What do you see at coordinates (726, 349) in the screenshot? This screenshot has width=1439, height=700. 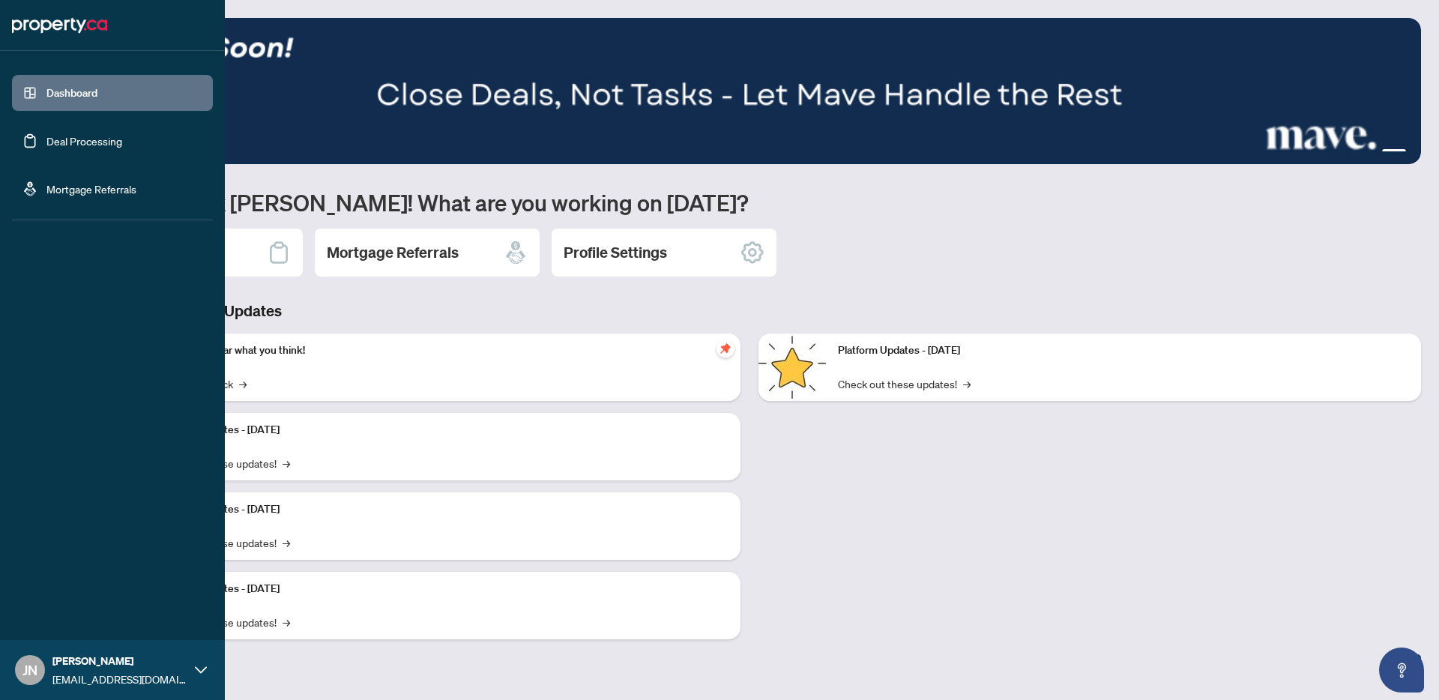 I see `span: pushpin` at bounding box center [726, 349].